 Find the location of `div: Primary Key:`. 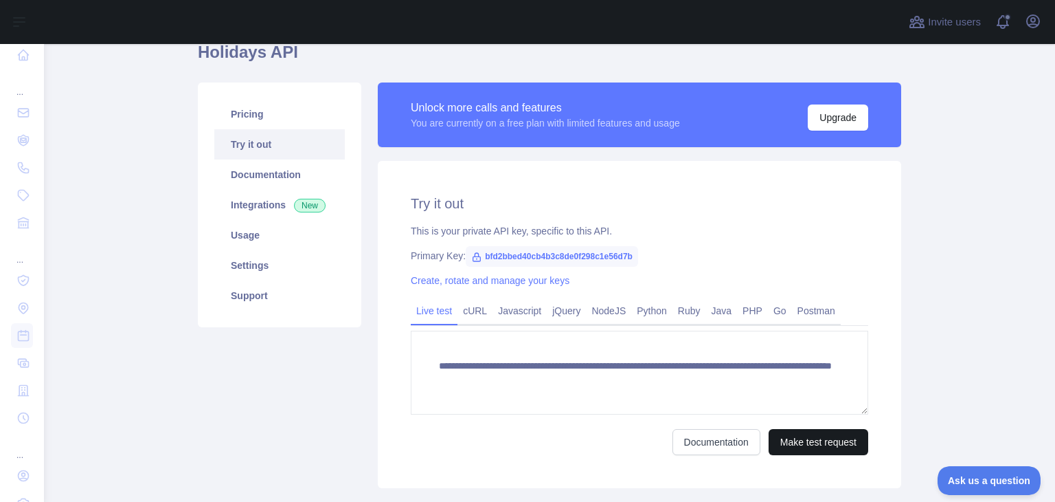

div: Primary Key: is located at coordinates (640, 256).